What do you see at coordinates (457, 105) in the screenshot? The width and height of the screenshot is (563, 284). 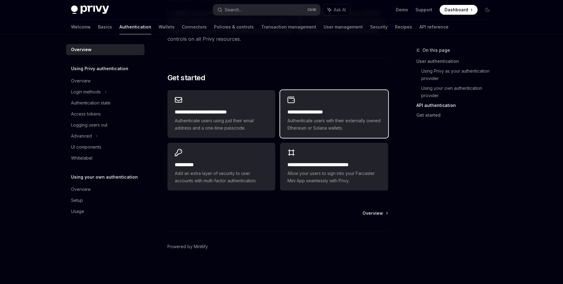 I see `a: API authentication` at bounding box center [457, 105].